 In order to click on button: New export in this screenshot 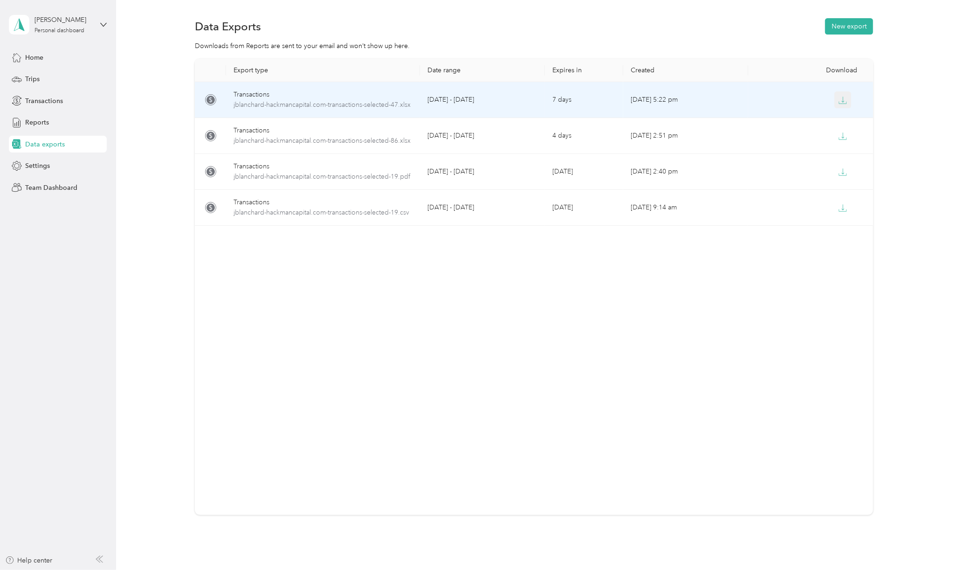, I will do `click(849, 26)`.